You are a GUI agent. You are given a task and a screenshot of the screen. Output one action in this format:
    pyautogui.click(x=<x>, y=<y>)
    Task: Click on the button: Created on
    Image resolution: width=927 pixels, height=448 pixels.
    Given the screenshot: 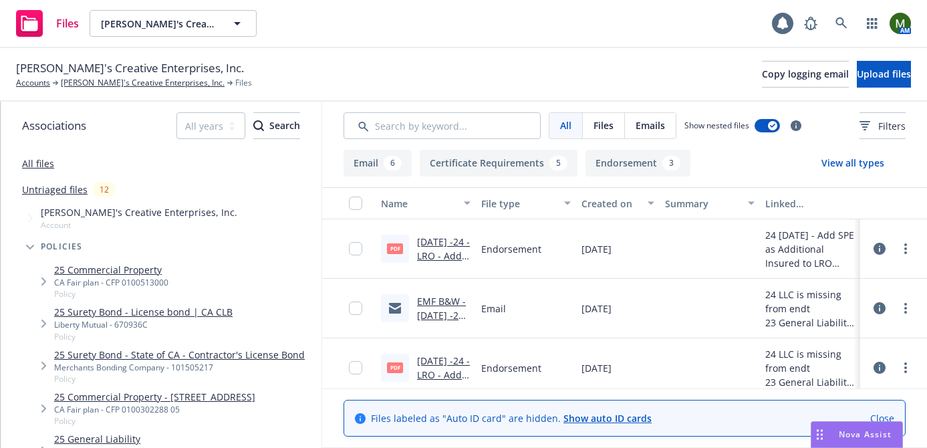 What is the action you would take?
    pyautogui.click(x=617, y=203)
    